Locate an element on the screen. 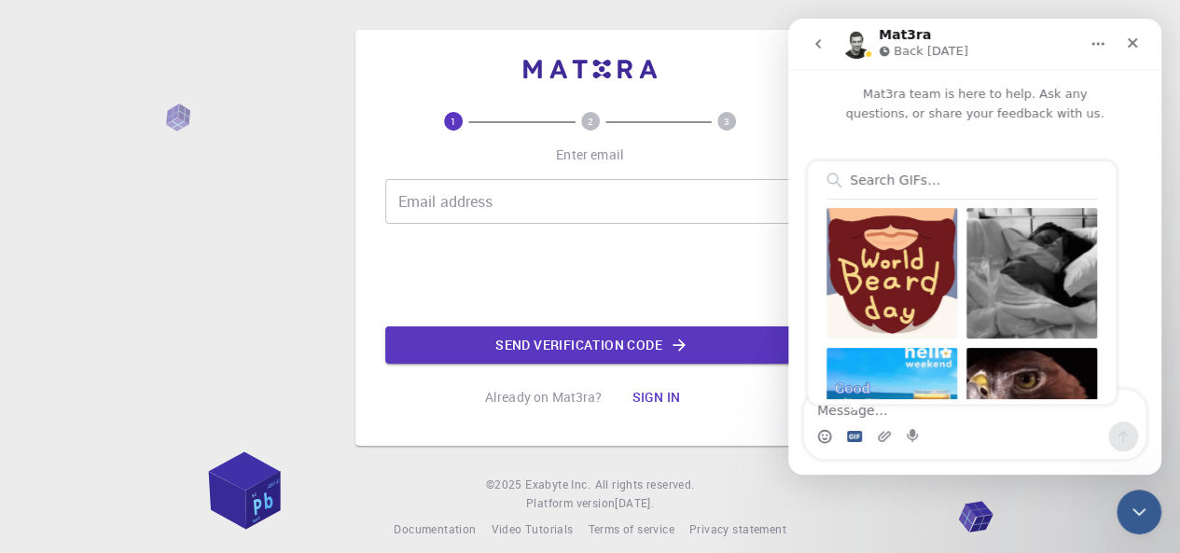 The image size is (1180, 553). span: All rights reserved. is located at coordinates (643, 485).